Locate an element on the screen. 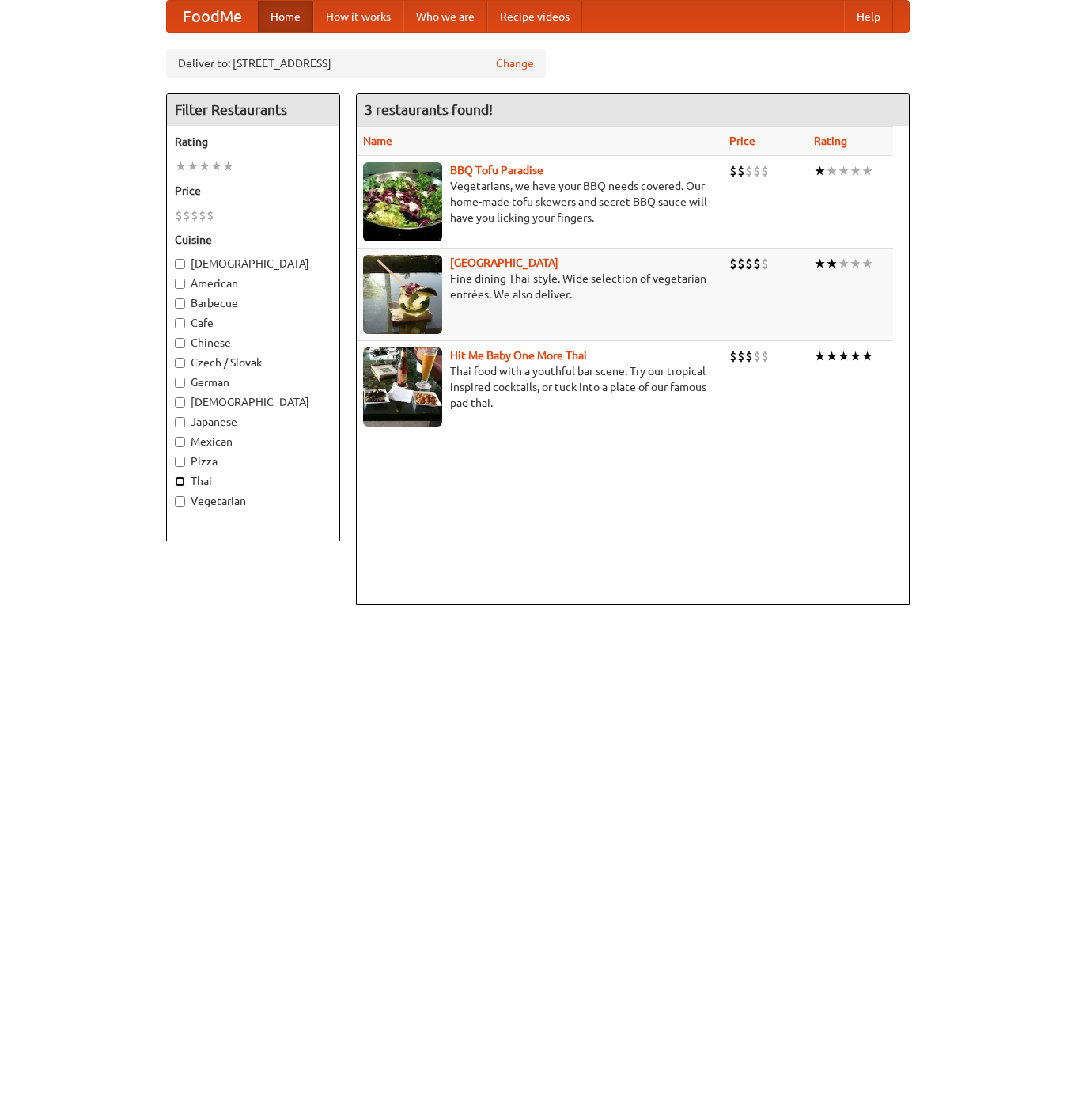 This screenshot has width=1075, height=1120. a: Home is located at coordinates (286, 16).